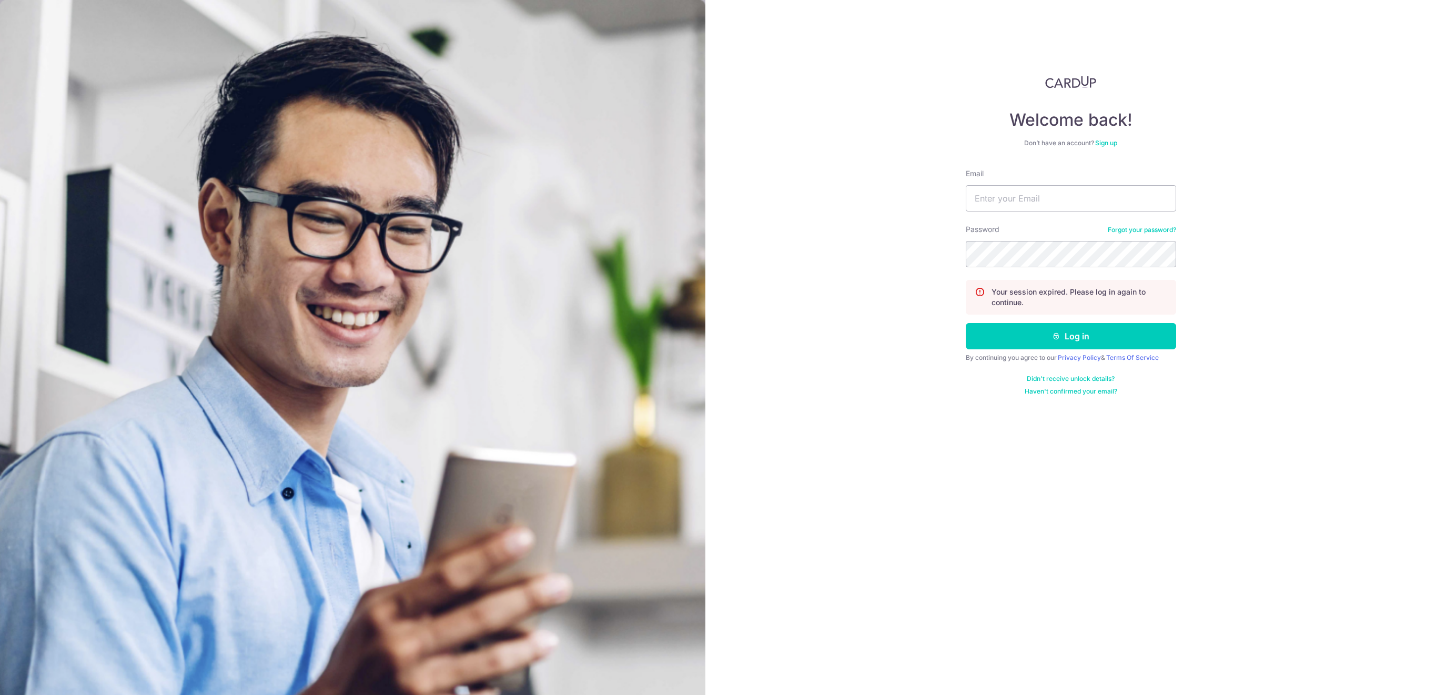  Describe the element at coordinates (1133, 357) in the screenshot. I see `a: Terms Of Service` at that location.